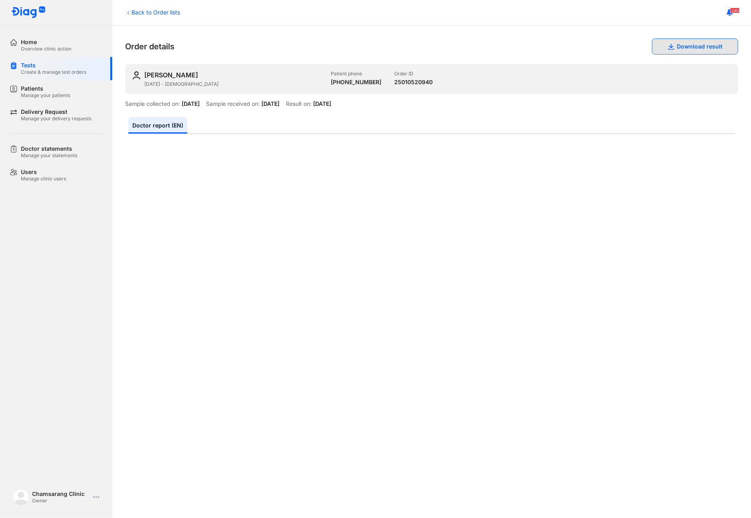  What do you see at coordinates (152, 104) in the screenshot?
I see `div: Sample collected on:` at bounding box center [152, 104].